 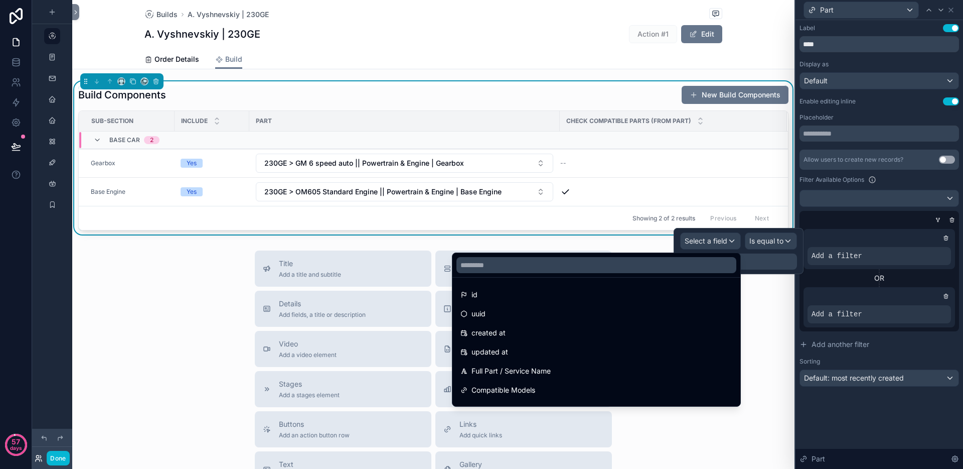 What do you see at coordinates (524, 309) in the screenshot?
I see `button: HighlightsAdd a section to highlights fields` at bounding box center [524, 309].